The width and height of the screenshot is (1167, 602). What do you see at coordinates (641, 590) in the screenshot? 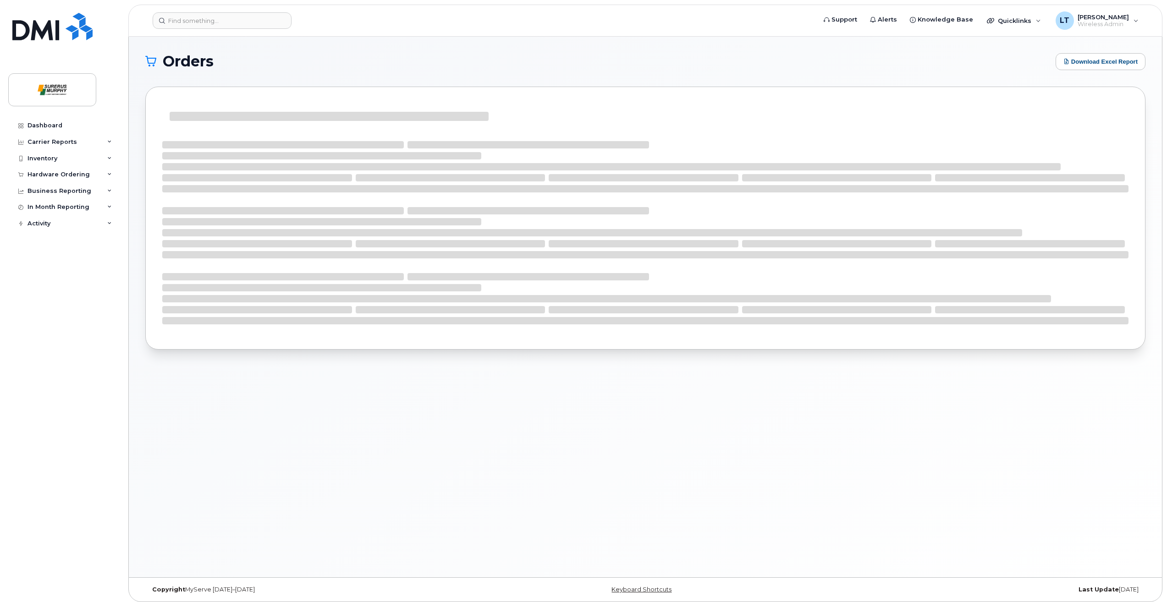
I see `a: Keyboard Shortcuts` at bounding box center [641, 590].